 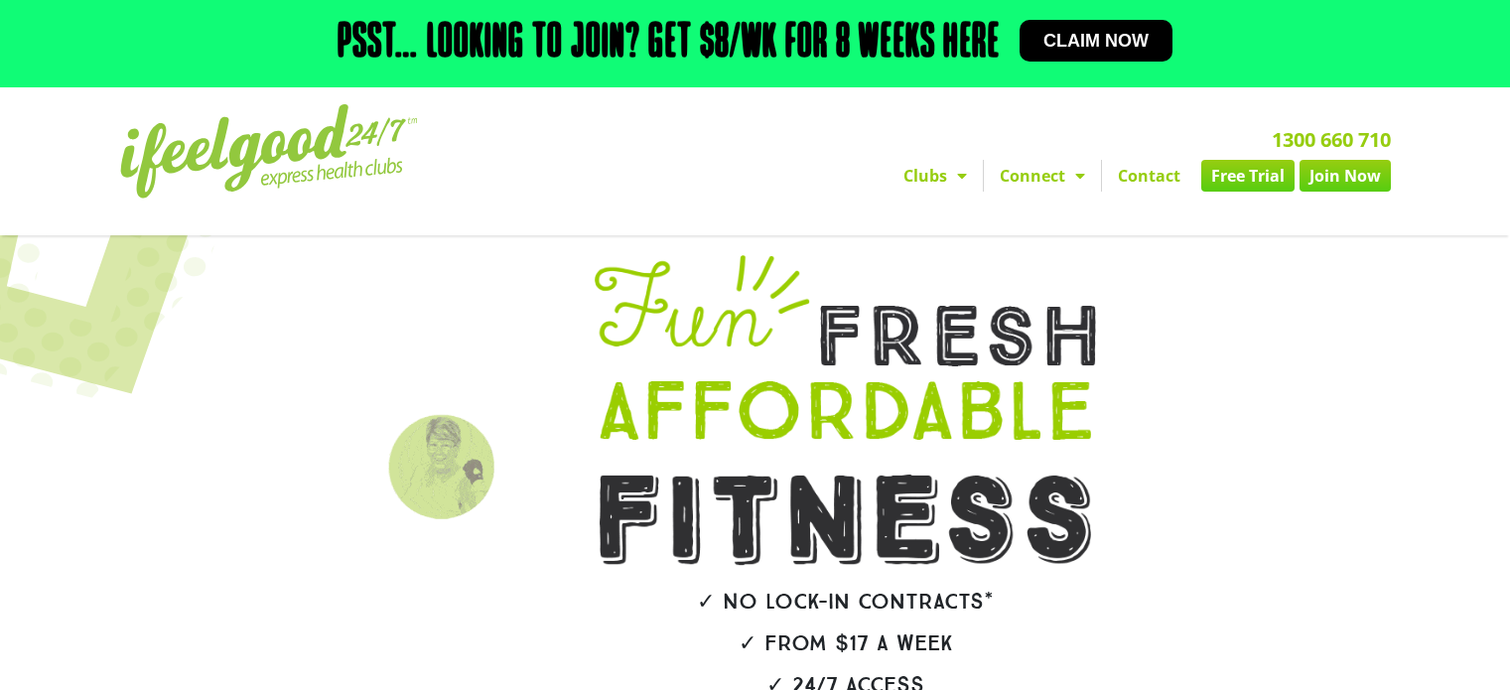 What do you see at coordinates (846, 602) in the screenshot?
I see `h2: ✓ No lock-in contracts*` at bounding box center [846, 602].